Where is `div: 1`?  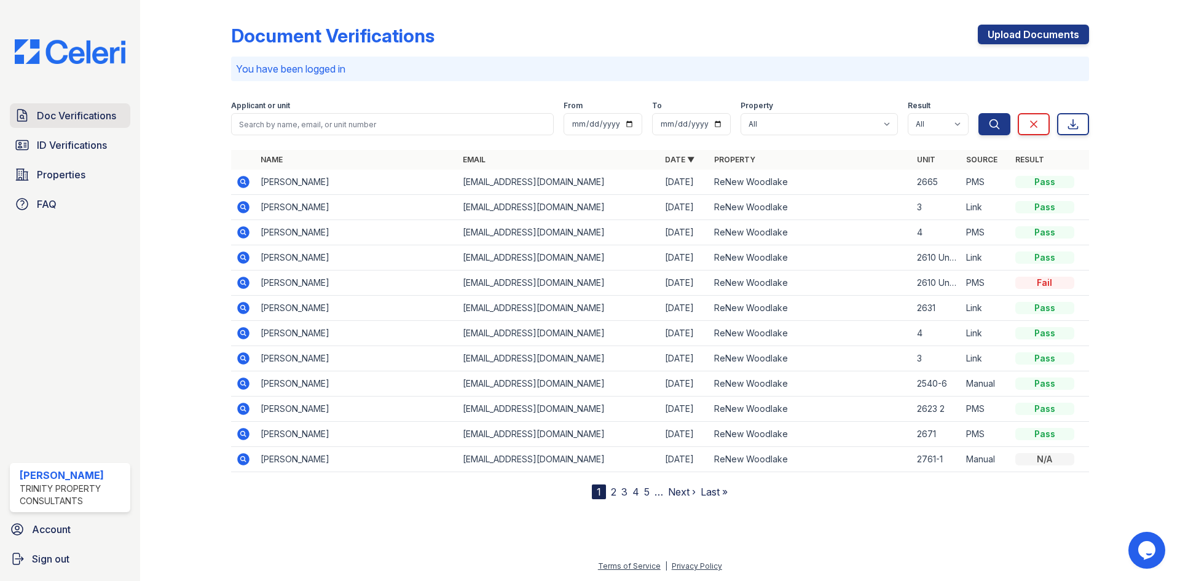
div: 1 is located at coordinates (598, 492).